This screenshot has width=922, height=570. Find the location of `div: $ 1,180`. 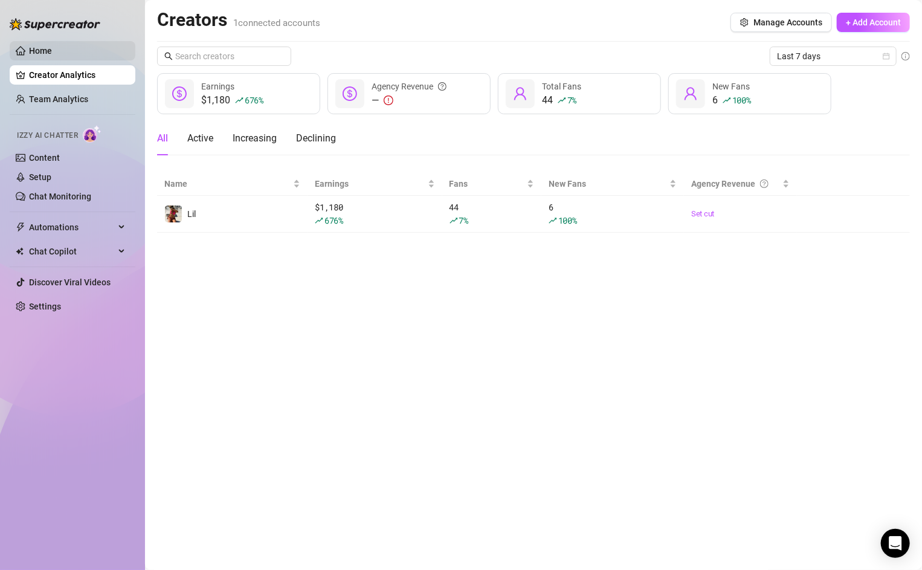

div: $ 1,180 is located at coordinates (375, 214).